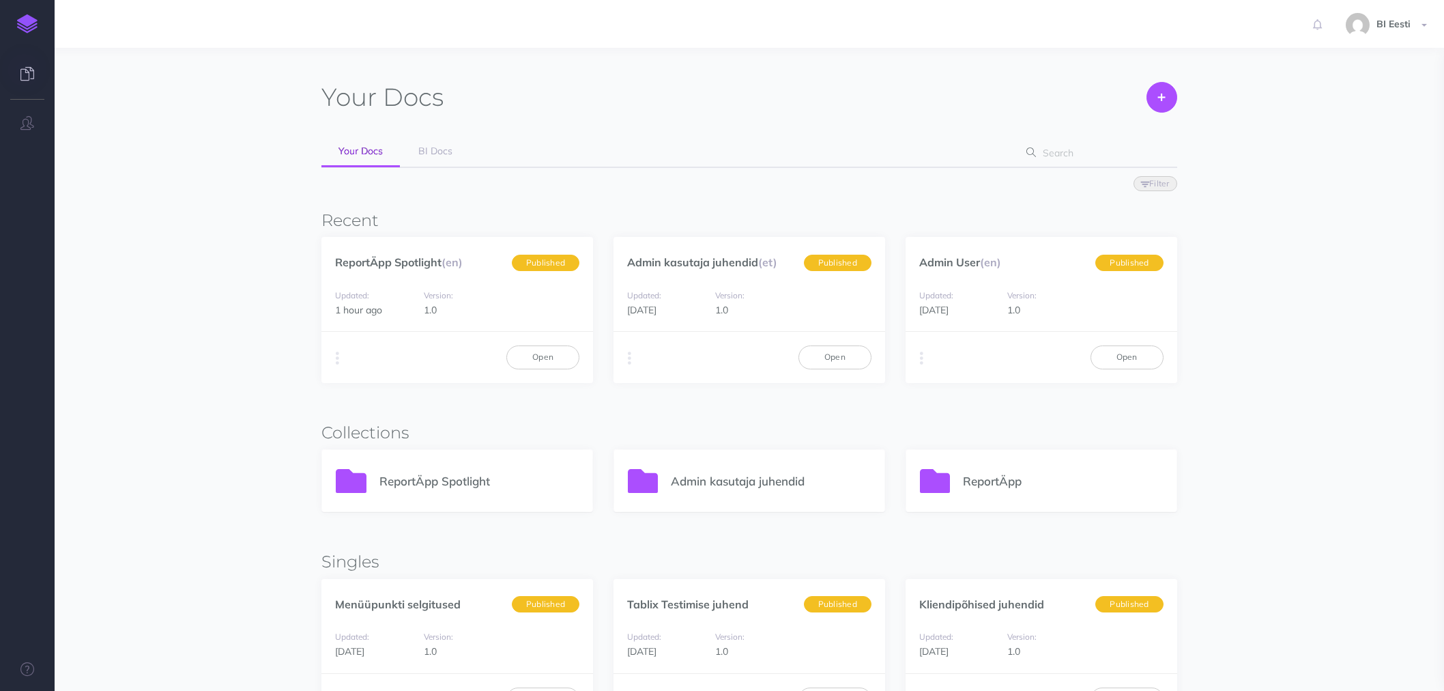 The image size is (1444, 691). Describe the element at coordinates (1393, 24) in the screenshot. I see `span: BI Eesti` at that location.